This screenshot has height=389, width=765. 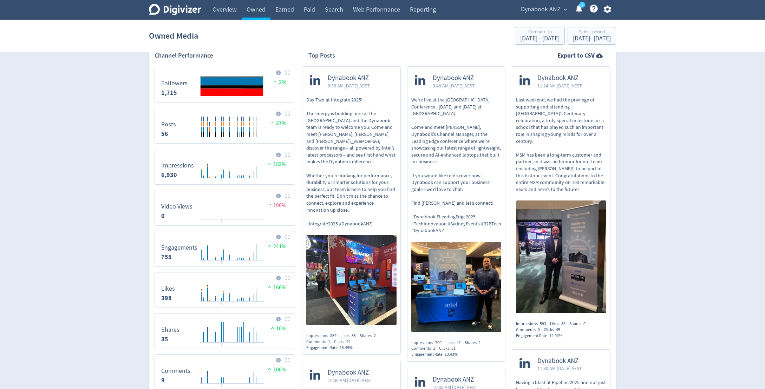 What do you see at coordinates (456, 287) in the screenshot?
I see `img: https://media.cf.digivizer.com/images/linkedin-62015011-urn:li:share:7357920210856669186-6e397738...` at bounding box center [456, 287].